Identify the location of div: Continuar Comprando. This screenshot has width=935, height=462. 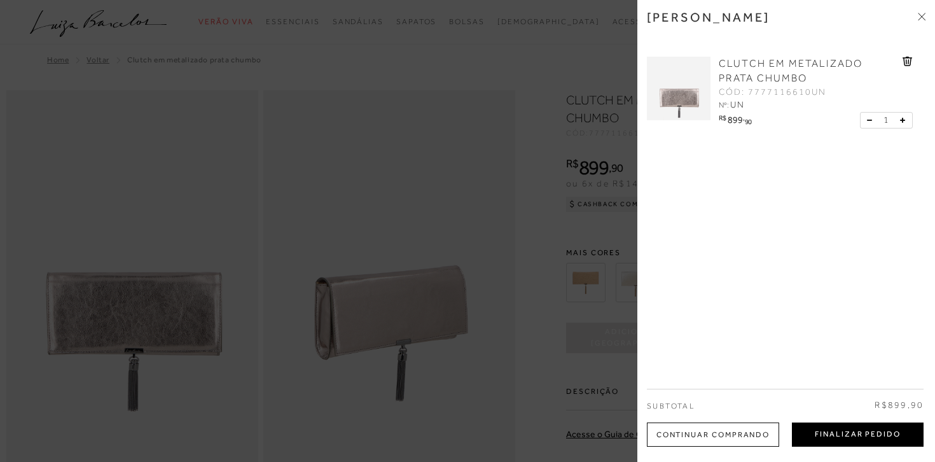
(713, 434).